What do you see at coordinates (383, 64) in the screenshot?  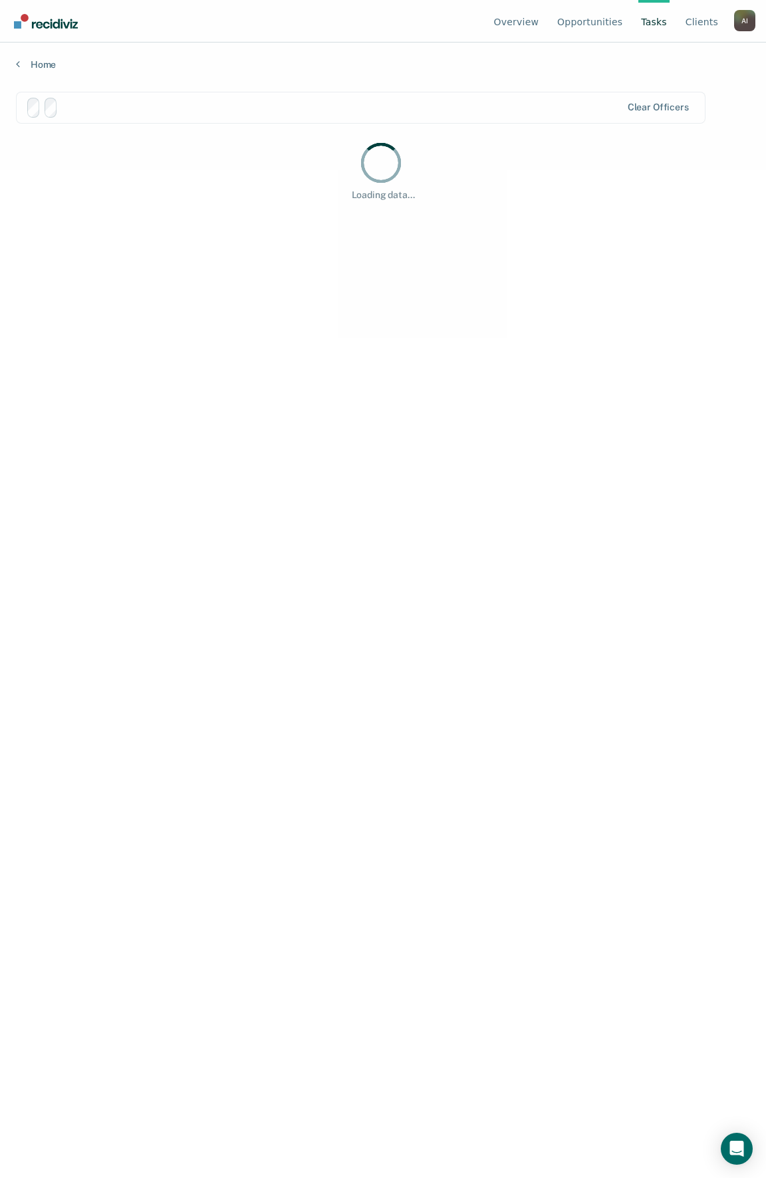 I see `a: Home` at bounding box center [383, 64].